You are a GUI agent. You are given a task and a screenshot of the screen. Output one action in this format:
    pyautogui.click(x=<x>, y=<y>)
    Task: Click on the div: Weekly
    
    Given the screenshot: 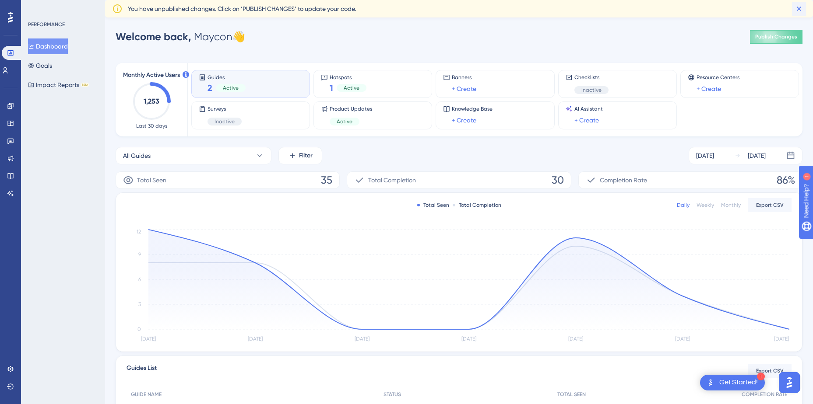 What is the action you would take?
    pyautogui.click(x=705, y=205)
    